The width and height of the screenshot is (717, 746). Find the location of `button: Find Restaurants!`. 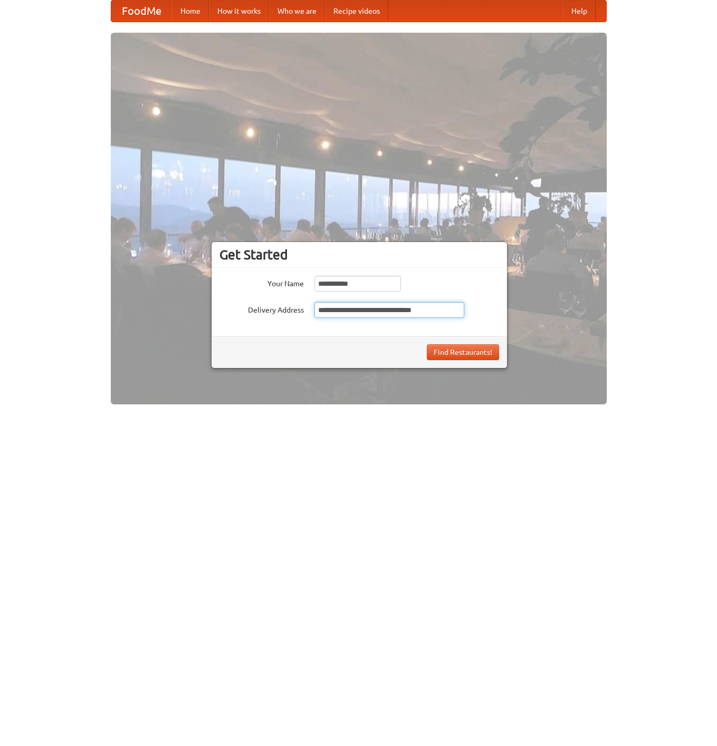

button: Find Restaurants! is located at coordinates (462, 352).